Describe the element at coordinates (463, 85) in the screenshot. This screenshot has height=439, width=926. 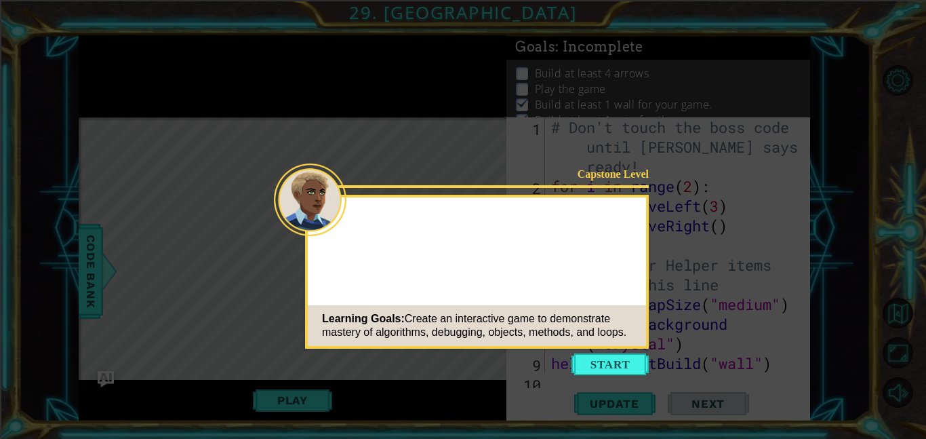
I see `div: Rename` at that location.